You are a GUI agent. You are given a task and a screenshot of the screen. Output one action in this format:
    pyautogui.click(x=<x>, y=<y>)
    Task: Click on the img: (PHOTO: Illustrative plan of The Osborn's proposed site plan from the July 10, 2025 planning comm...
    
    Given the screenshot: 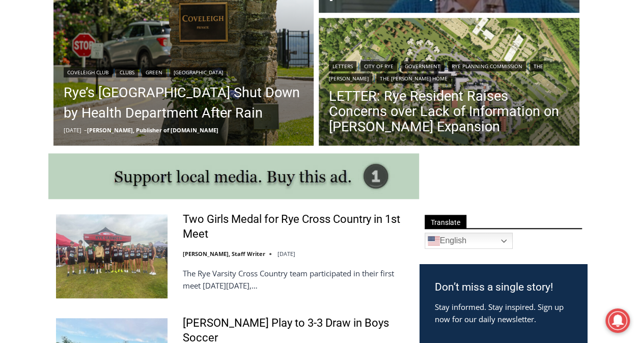 What is the action you would take?
    pyautogui.click(x=449, y=83)
    